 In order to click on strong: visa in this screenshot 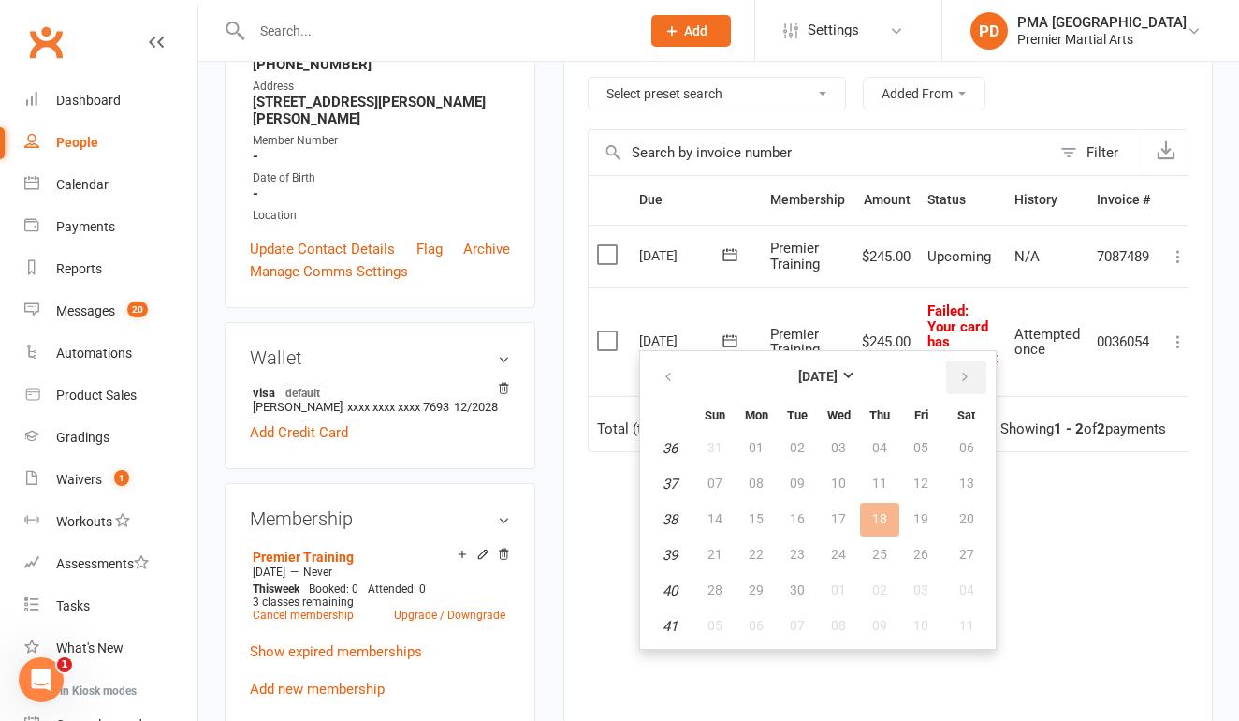, I will do `click(376, 392)`.